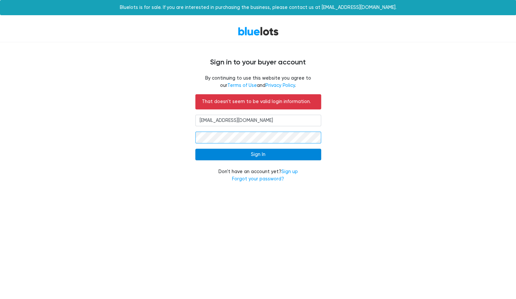 The image size is (516, 299). I want to click on a: BlueLots, so click(258, 31).